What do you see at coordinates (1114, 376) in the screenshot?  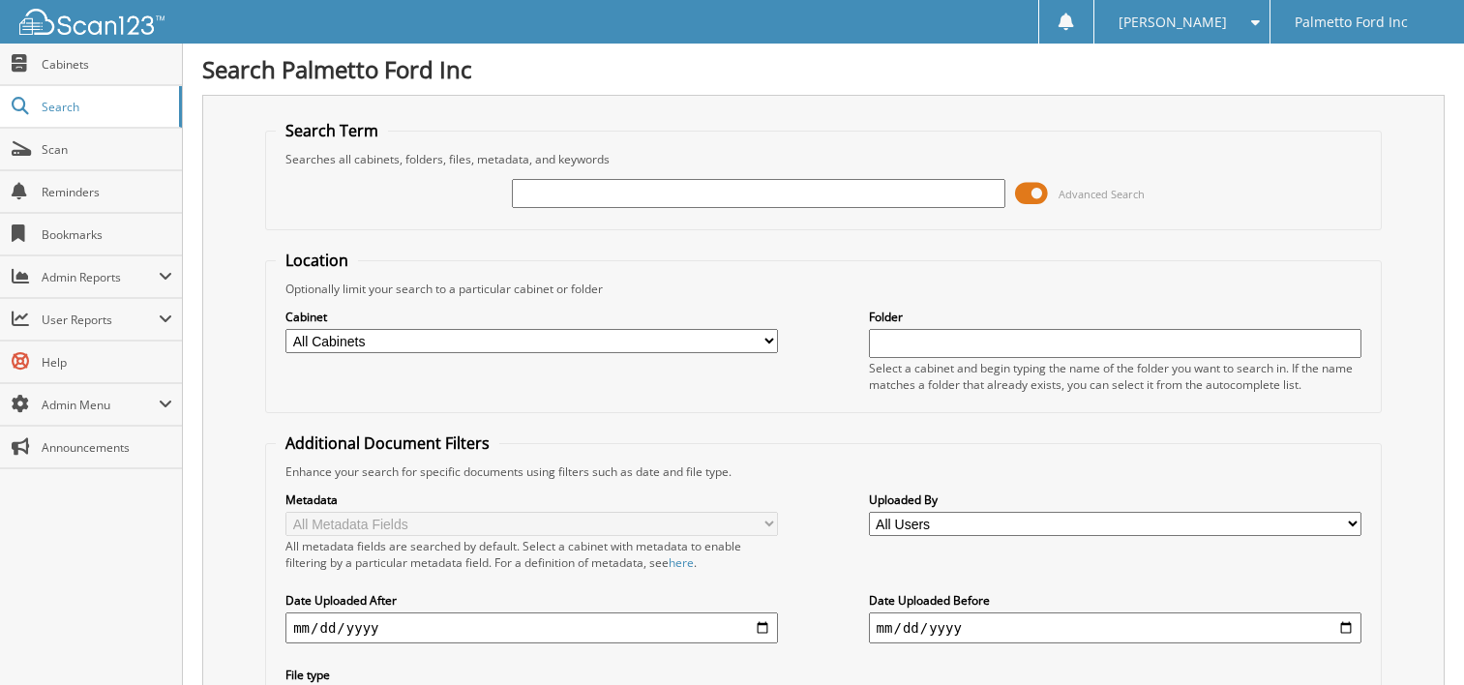 I see `div: Select a cabinet and begin typing the name of the folder you want to search in. If the name match...` at bounding box center [1114, 376].